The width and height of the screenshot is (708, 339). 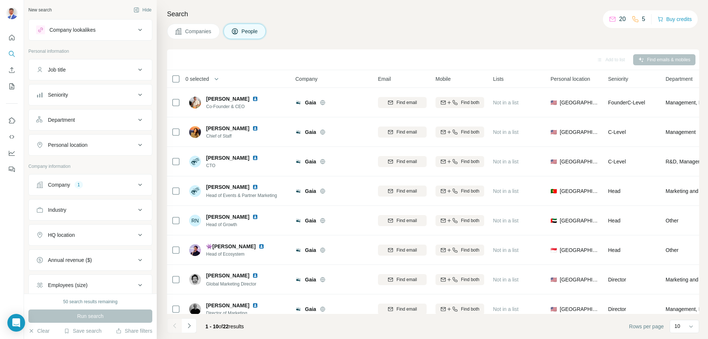 What do you see at coordinates (627, 103) in the screenshot?
I see `span: Founder C-Level` at bounding box center [627, 103].